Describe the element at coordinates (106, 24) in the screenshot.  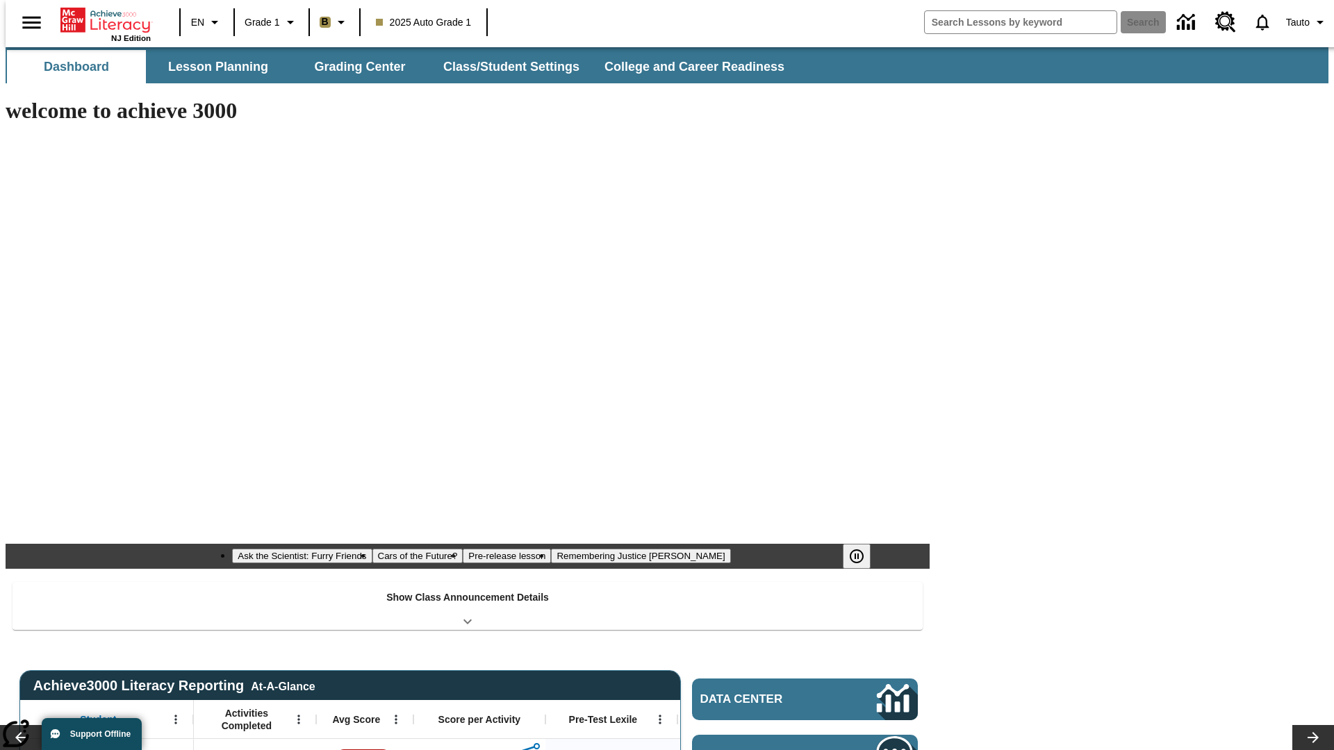
I see `div: Home` at that location.